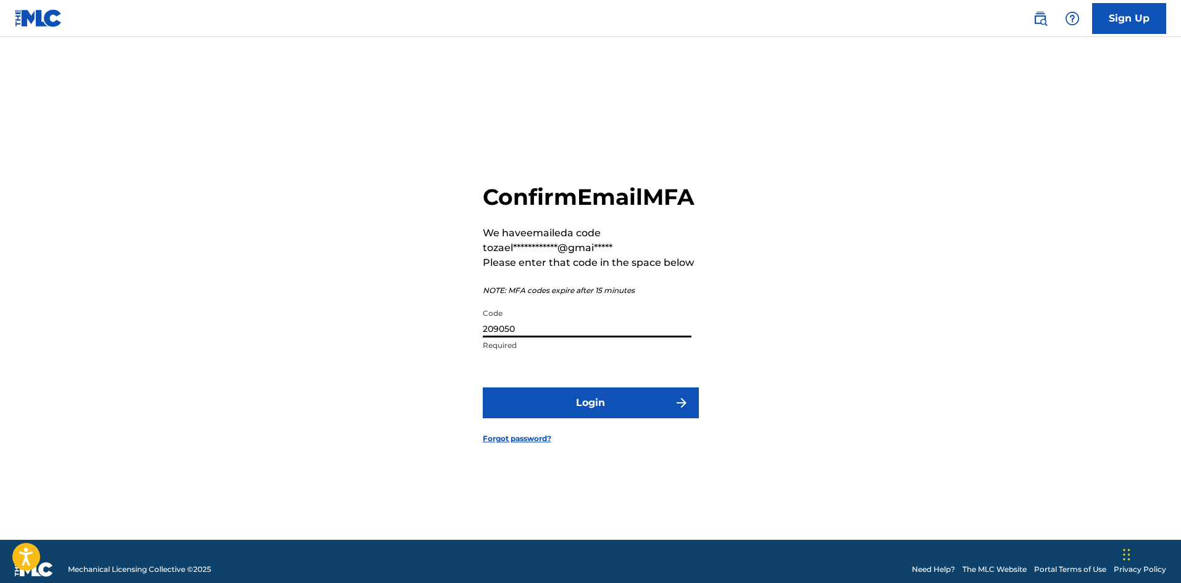 The image size is (1181, 583). What do you see at coordinates (1040, 19) in the screenshot?
I see `a: Public Search` at bounding box center [1040, 19].